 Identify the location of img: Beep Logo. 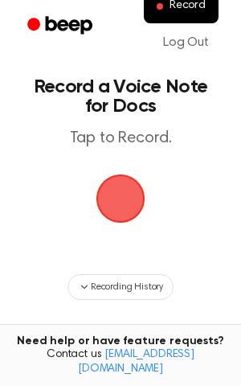
(121, 199).